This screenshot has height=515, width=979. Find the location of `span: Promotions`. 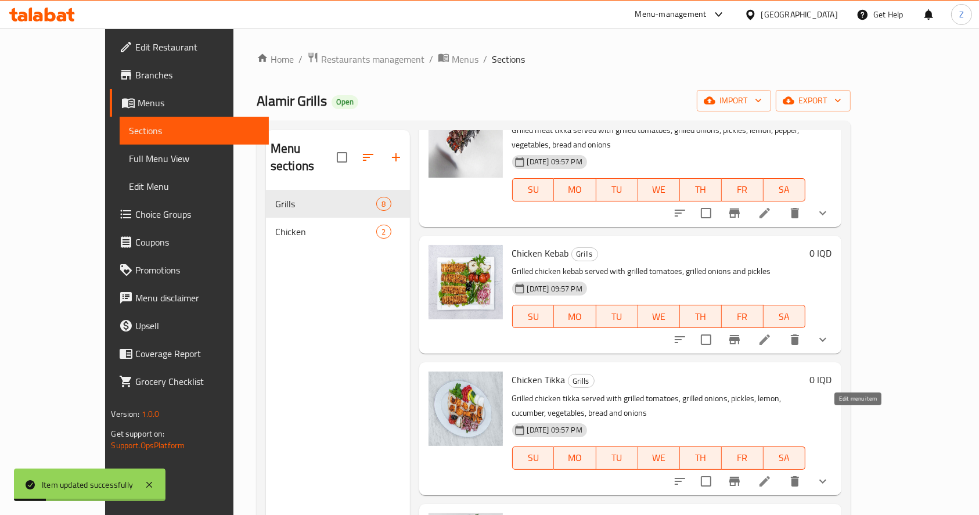

span: Promotions is located at coordinates (197, 270).